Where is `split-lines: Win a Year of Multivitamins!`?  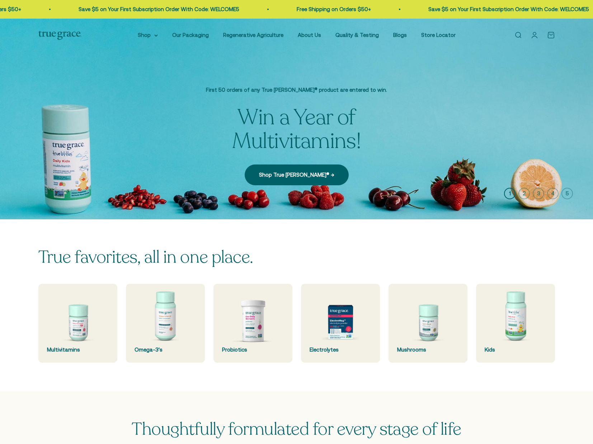 split-lines: Win a Year of Multivitamins! is located at coordinates (297, 129).